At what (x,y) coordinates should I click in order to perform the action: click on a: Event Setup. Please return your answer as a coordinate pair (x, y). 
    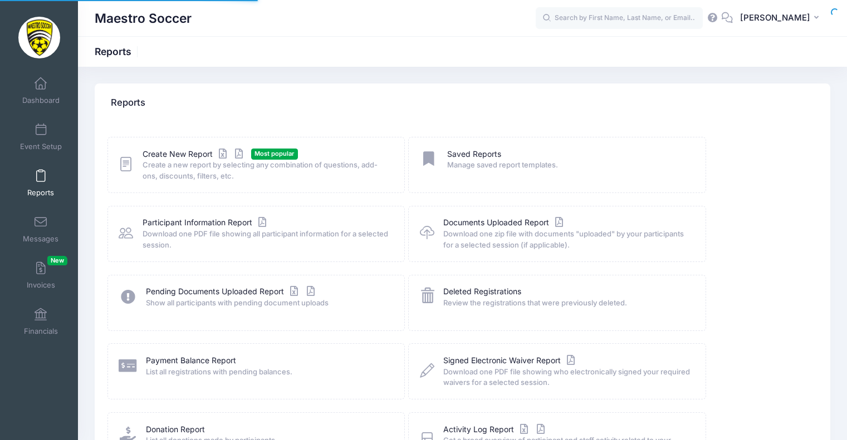
    Looking at the image, I should click on (41, 137).